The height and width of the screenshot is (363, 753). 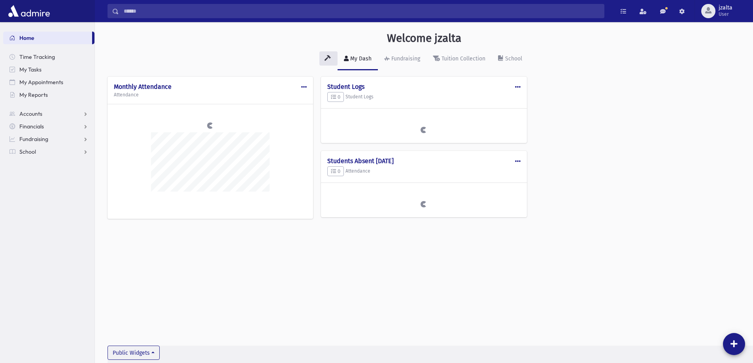 I want to click on span: Time Tracking, so click(x=37, y=57).